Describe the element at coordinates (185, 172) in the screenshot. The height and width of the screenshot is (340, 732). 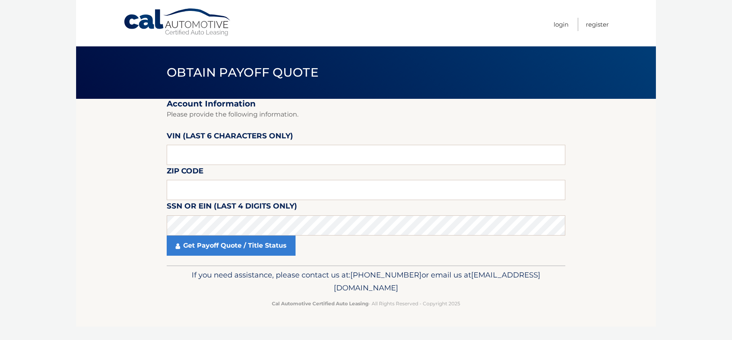
I see `label: Zip Code` at that location.